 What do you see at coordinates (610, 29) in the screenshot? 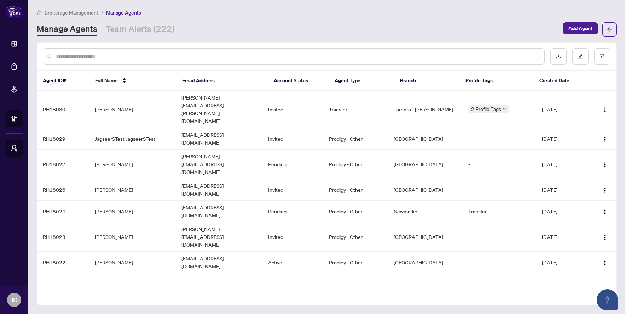
I see `span: arrow-left` at bounding box center [610, 29].